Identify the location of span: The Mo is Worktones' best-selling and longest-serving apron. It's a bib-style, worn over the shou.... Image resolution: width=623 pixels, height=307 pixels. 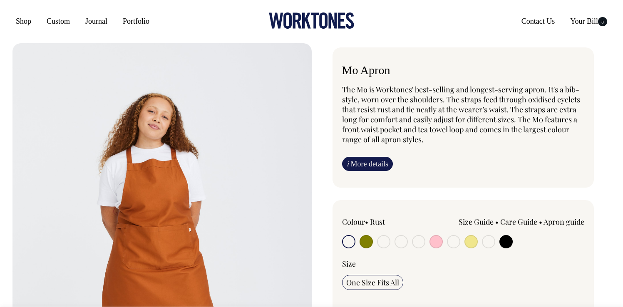
(461, 114).